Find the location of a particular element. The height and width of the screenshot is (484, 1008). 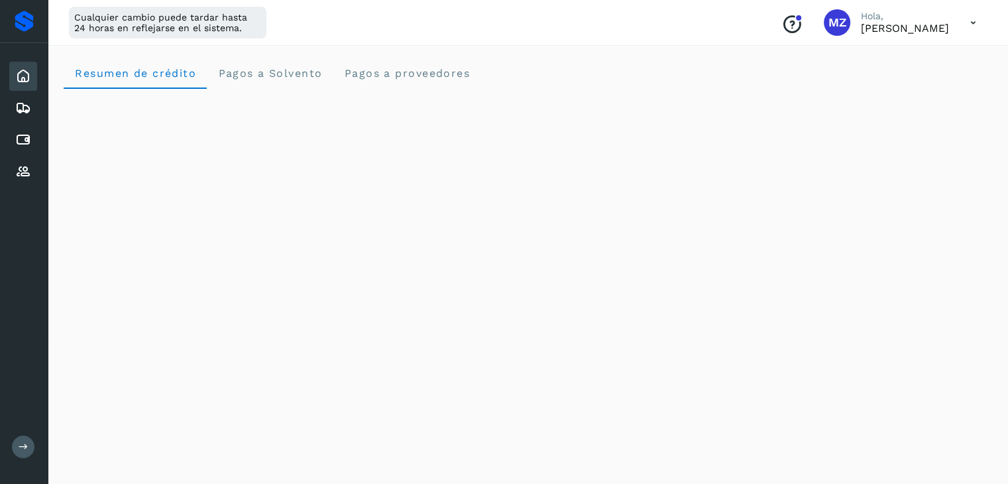

div: Proveedores is located at coordinates (23, 172).